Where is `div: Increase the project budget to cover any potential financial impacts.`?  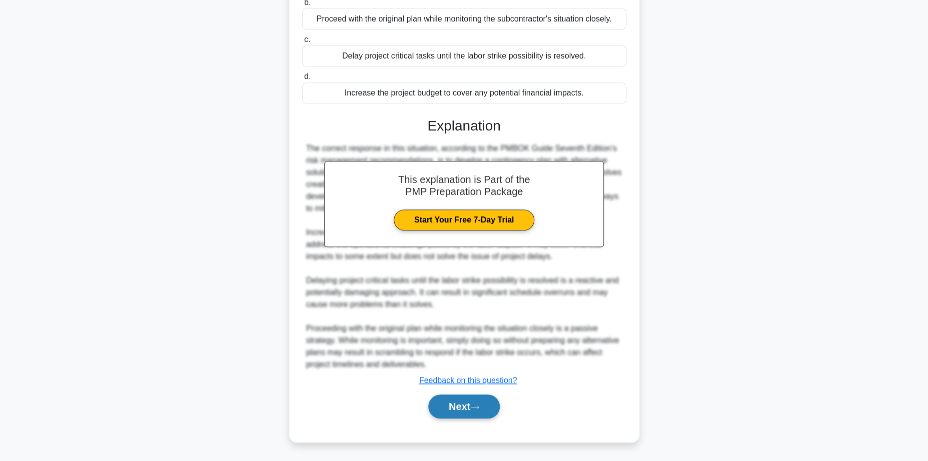 div: Increase the project budget to cover any potential financial impacts. is located at coordinates (464, 93).